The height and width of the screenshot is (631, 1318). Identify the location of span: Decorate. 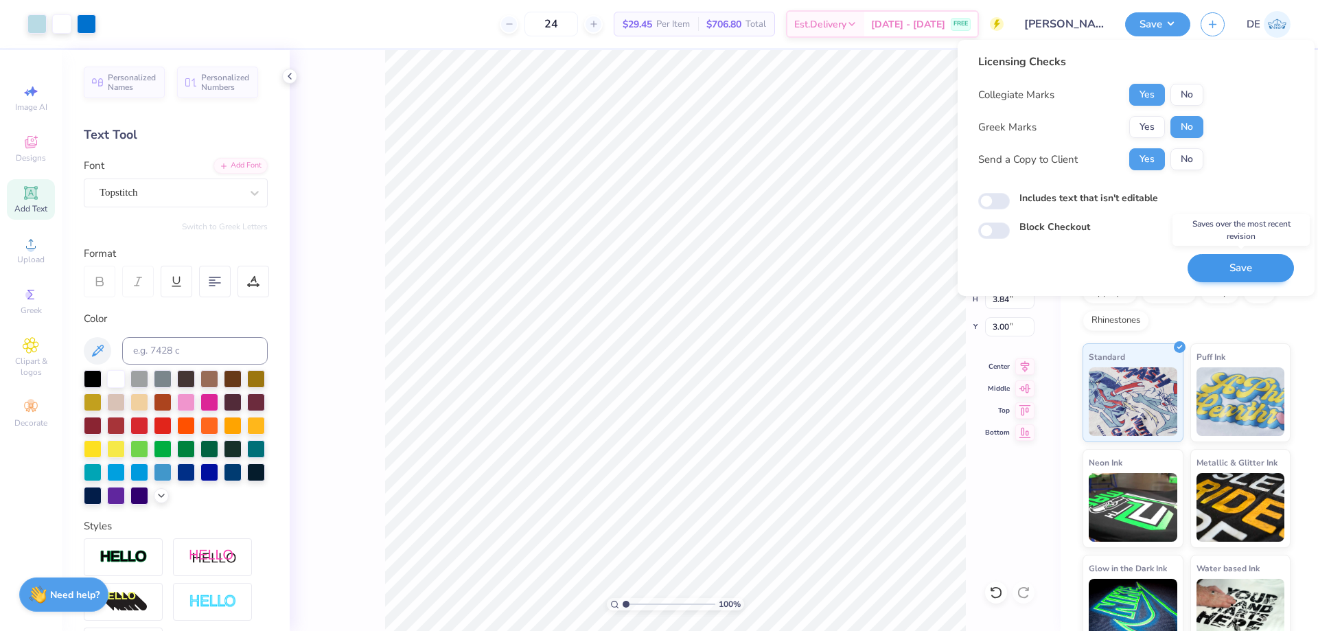
(31, 423).